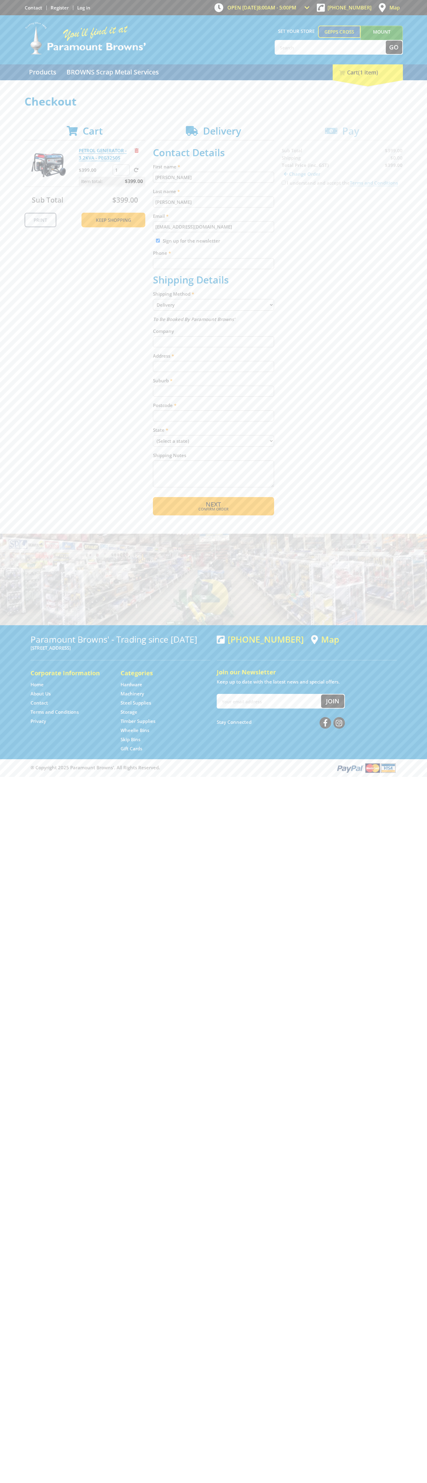  I want to click on a: Go to the Steel Supplies page, so click(136, 703).